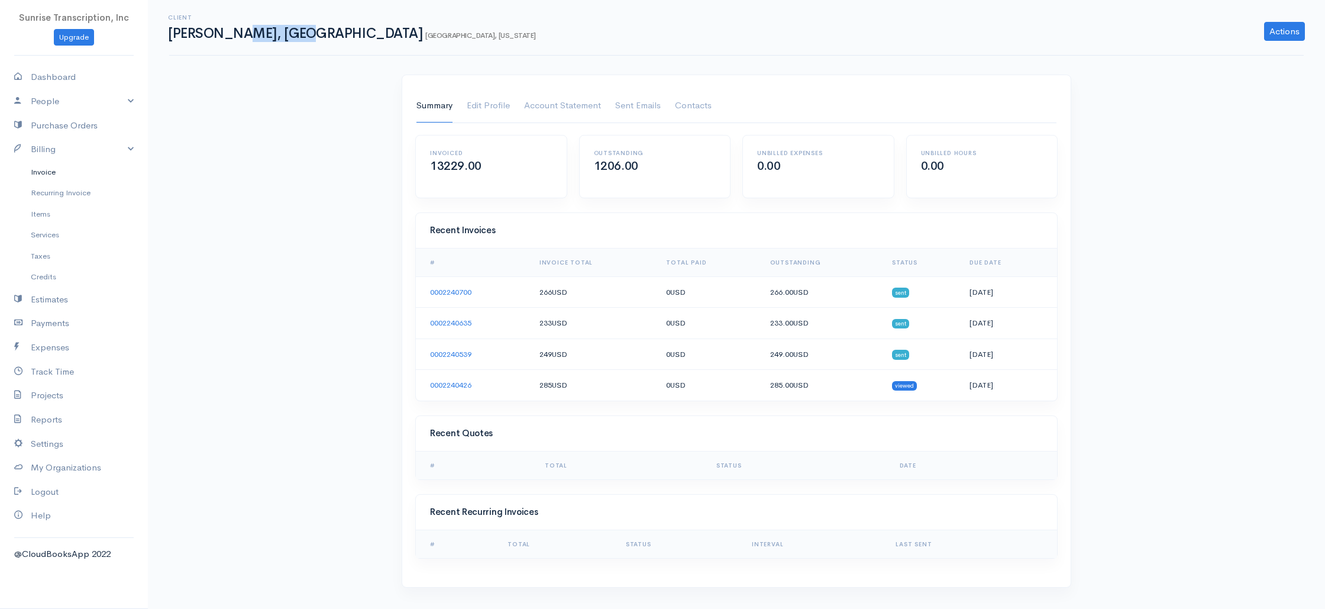  I want to click on a: Summary, so click(434, 106).